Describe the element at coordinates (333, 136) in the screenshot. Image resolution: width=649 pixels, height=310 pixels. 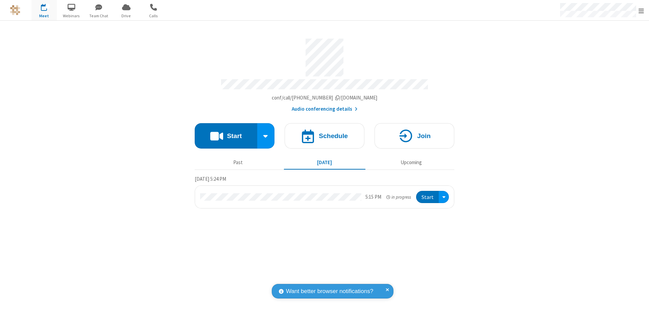
I see `h4: Schedule` at that location.